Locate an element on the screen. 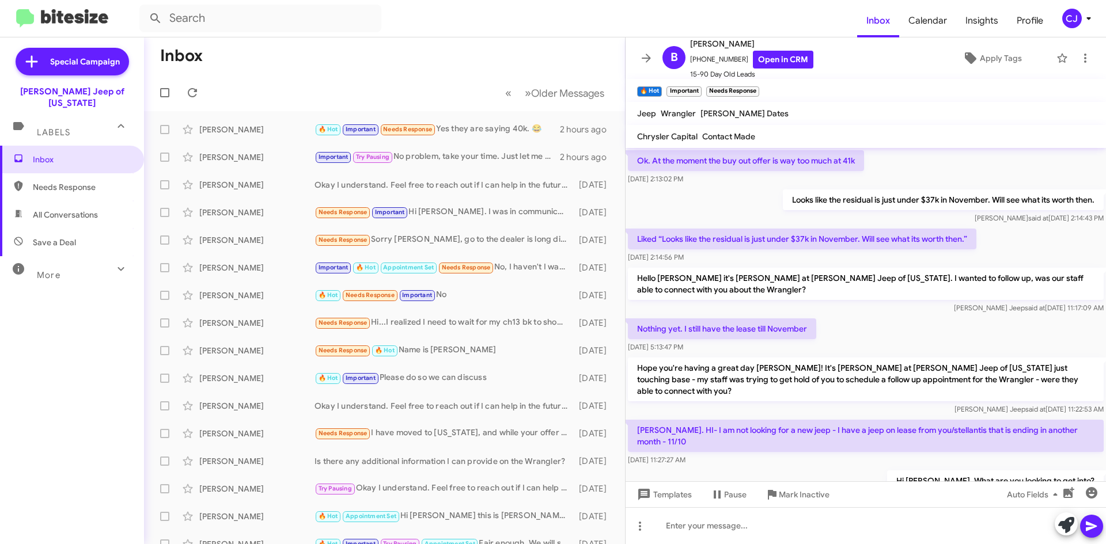  span: Special Campaign is located at coordinates (85, 62).